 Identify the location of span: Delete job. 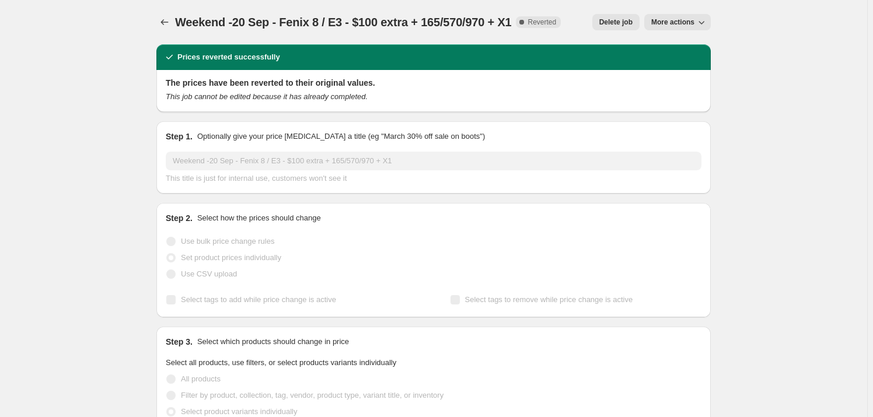
(615, 22).